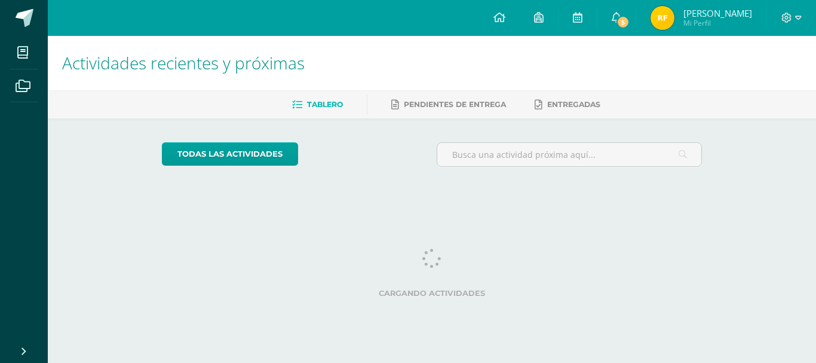 The height and width of the screenshot is (363, 816). I want to click on img: e1567eae802b5d2847eb001fd836300b.png, so click(663, 18).